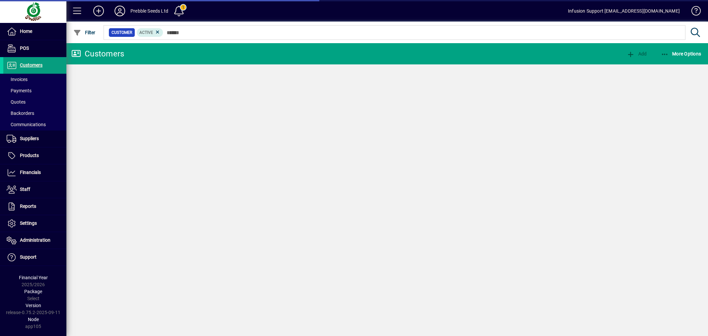  Describe the element at coordinates (31, 65) in the screenshot. I see `span: Customers` at that location.